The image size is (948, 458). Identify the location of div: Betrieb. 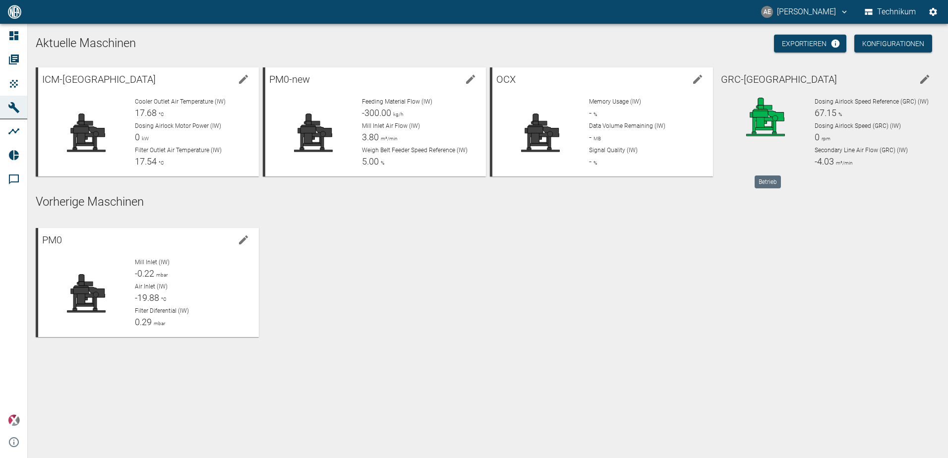
(768, 182).